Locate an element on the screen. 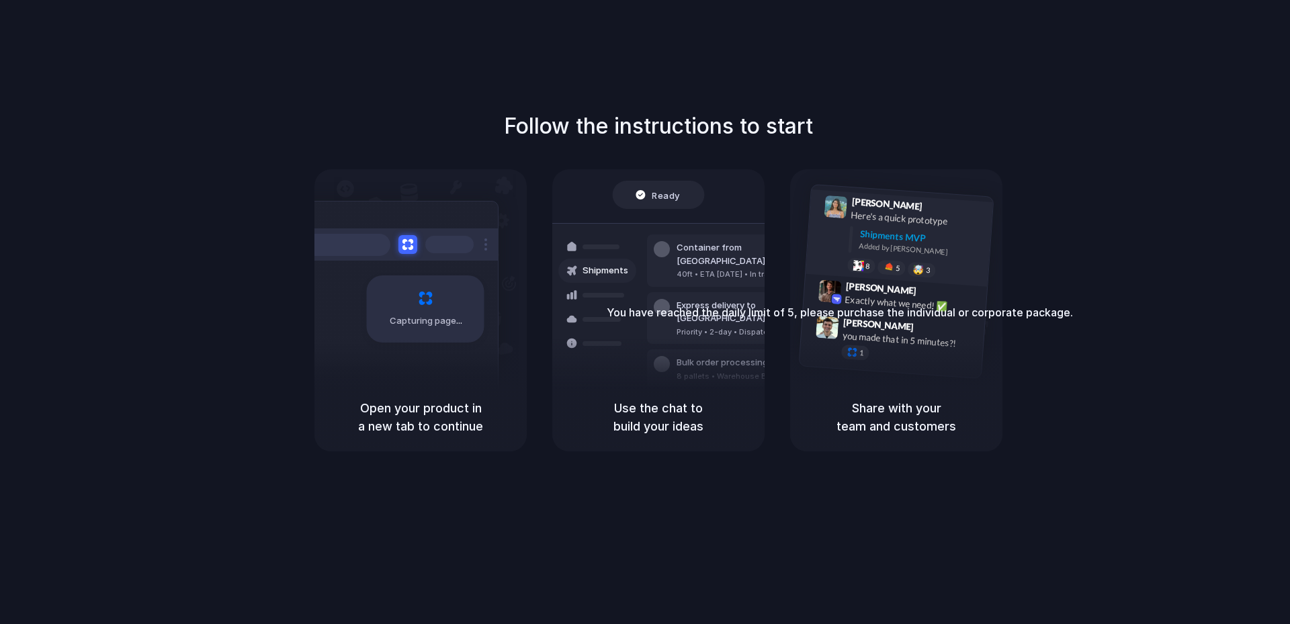 This screenshot has width=1290, height=624. h5: Share with your team and customers is located at coordinates (896, 417).